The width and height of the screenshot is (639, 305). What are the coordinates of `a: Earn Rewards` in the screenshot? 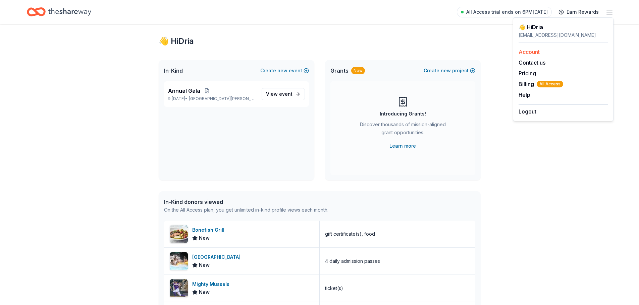 It's located at (578, 12).